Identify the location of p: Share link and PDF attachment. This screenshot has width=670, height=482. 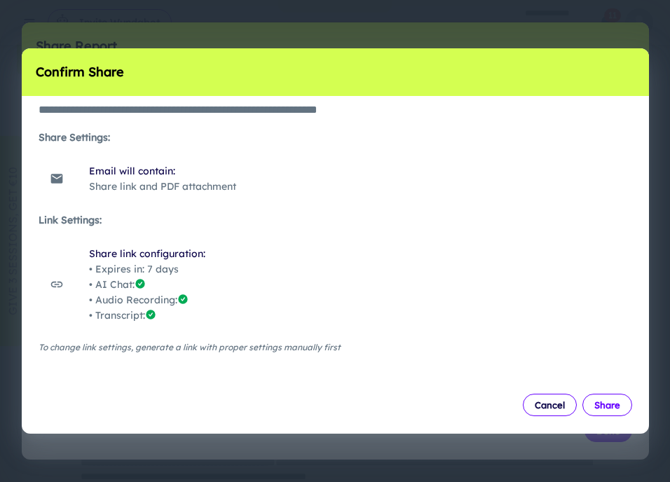
(354, 186).